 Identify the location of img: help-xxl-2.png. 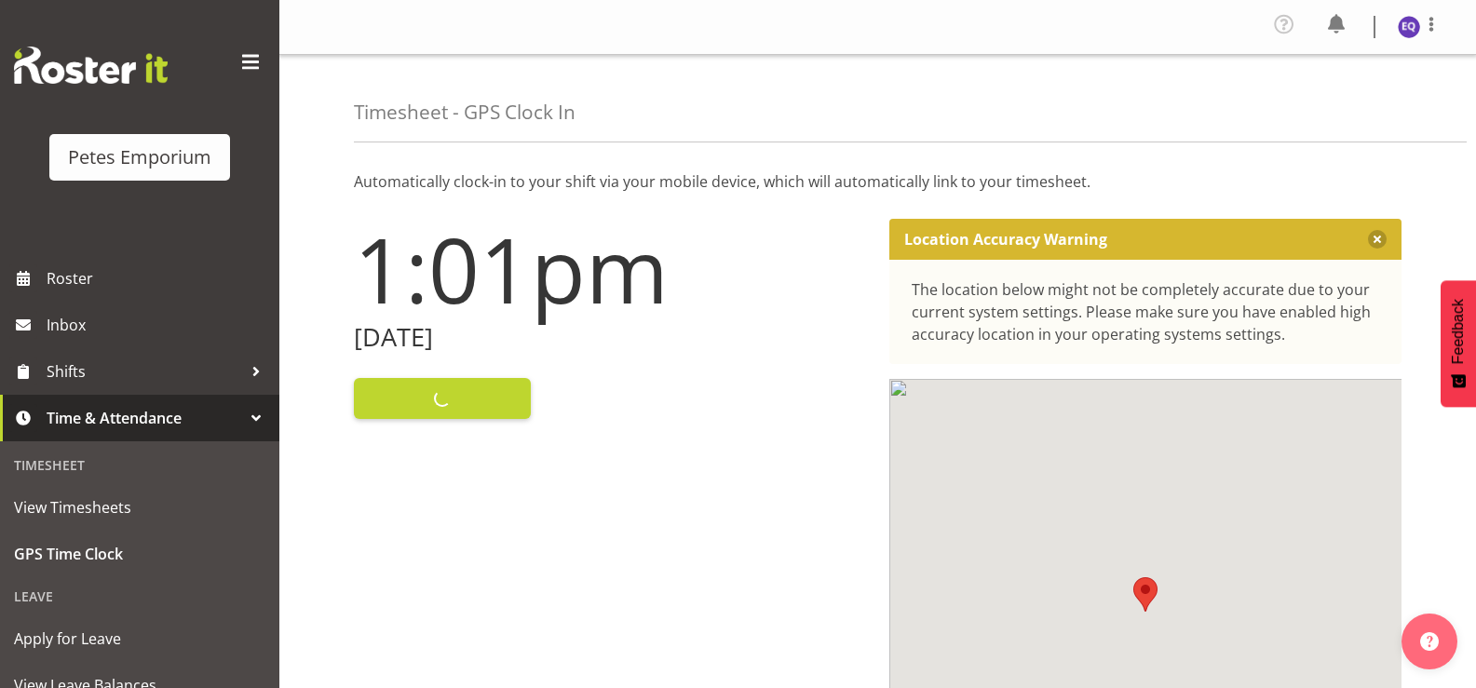
(1429, 642).